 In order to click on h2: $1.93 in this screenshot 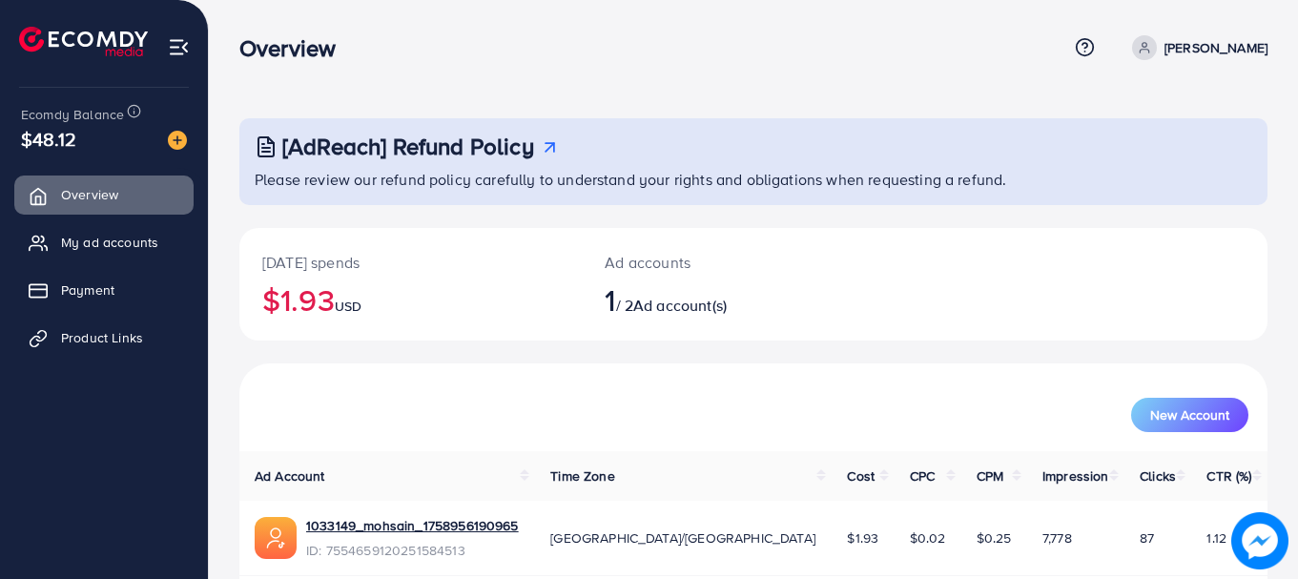, I will do `click(410, 299)`.